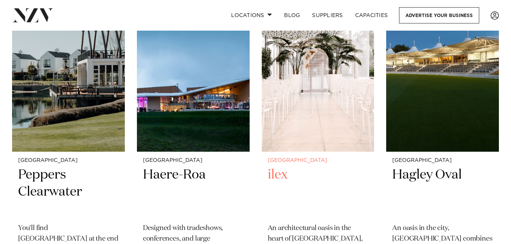  I want to click on h2: Hagley Oval, so click(443, 192).